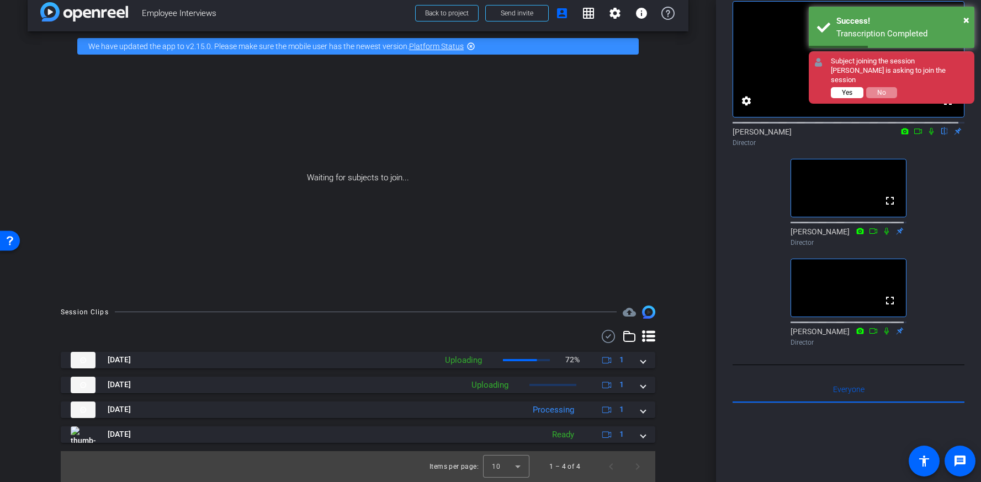  I want to click on a: Platform Status, so click(436, 46).